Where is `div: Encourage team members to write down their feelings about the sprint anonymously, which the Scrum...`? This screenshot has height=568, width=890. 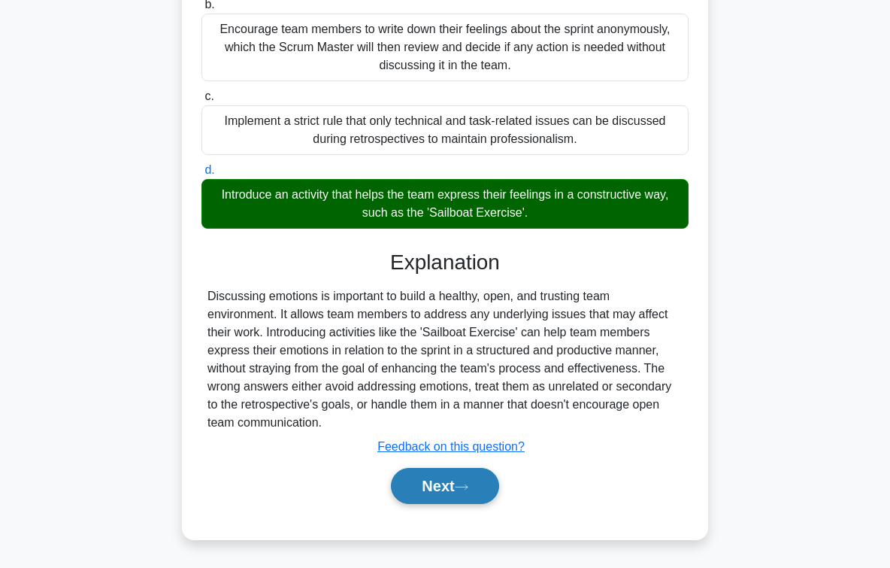
div: Encourage team members to write down their feelings about the sprint anonymously, which the Scrum... is located at coordinates (445, 47).